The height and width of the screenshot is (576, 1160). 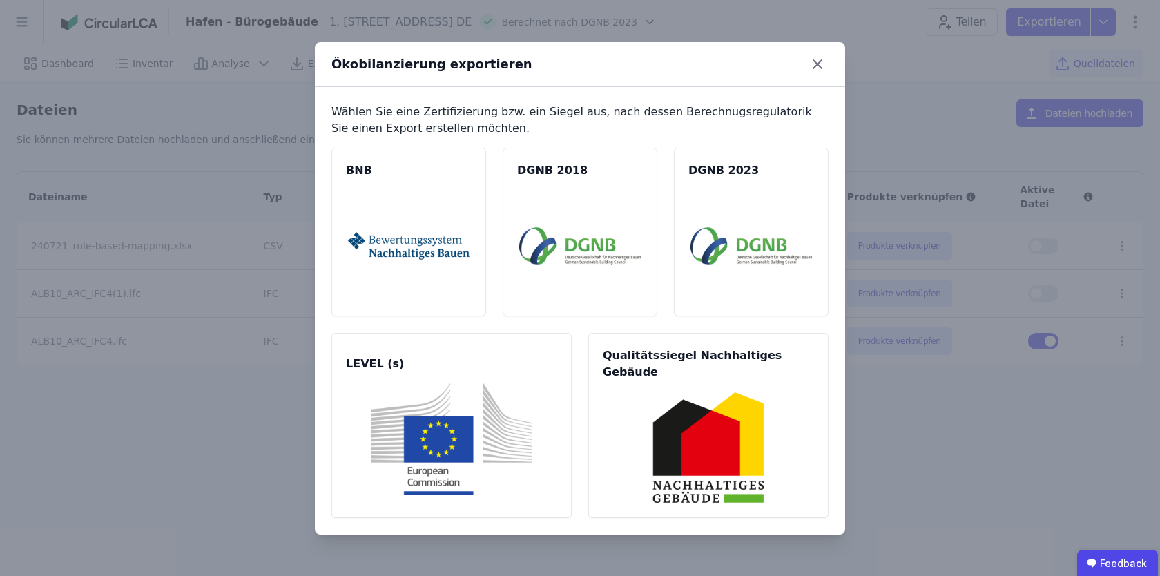 What do you see at coordinates (580, 171) in the screenshot?
I see `span: DGNB 2018` at bounding box center [580, 171].